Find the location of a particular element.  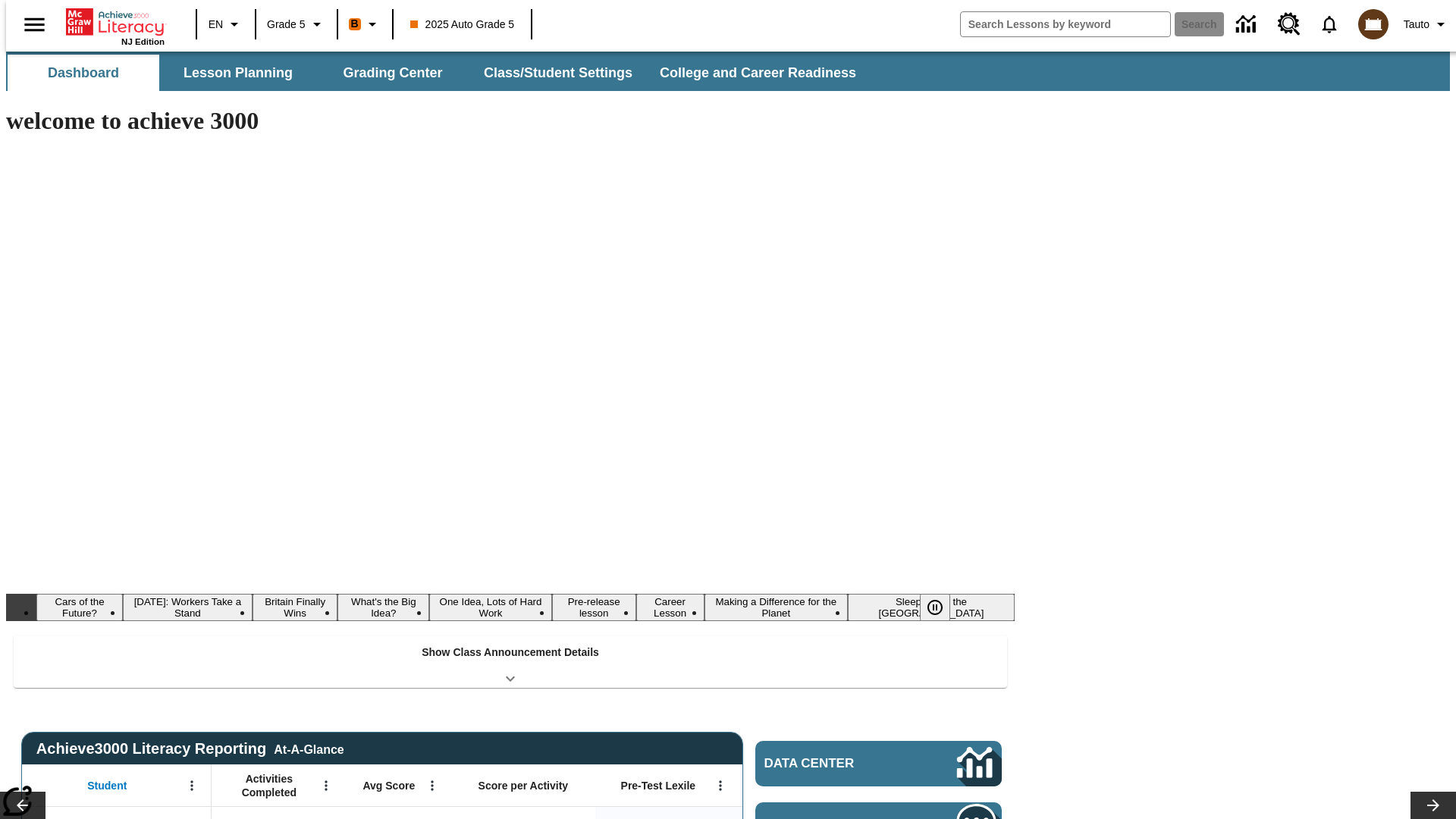

button: Select a new avatar is located at coordinates (1373, 24).